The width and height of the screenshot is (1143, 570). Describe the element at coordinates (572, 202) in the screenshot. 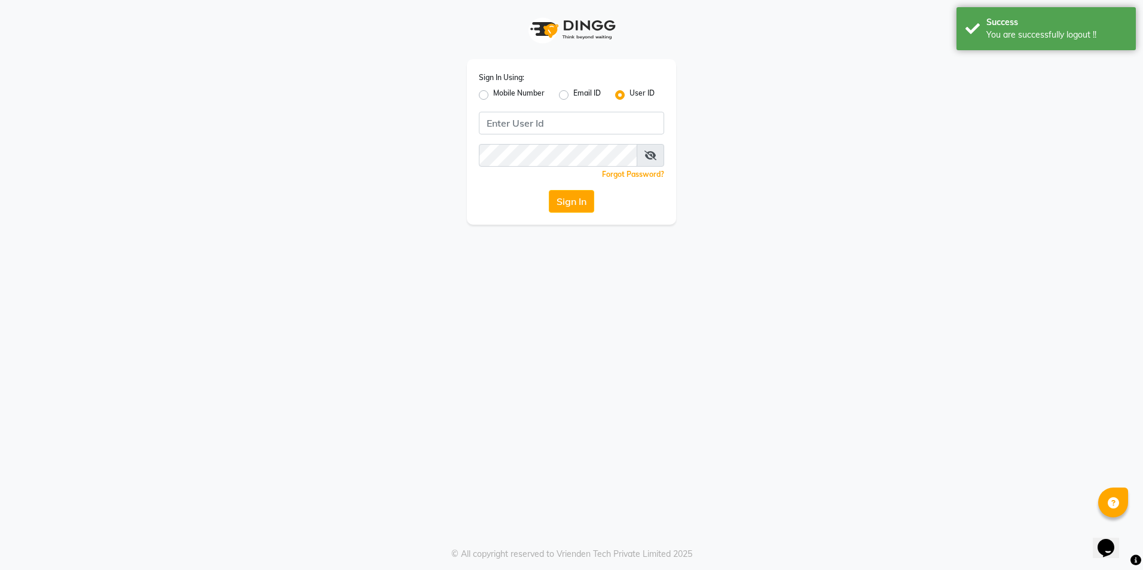

I see `button: Sign In` at that location.